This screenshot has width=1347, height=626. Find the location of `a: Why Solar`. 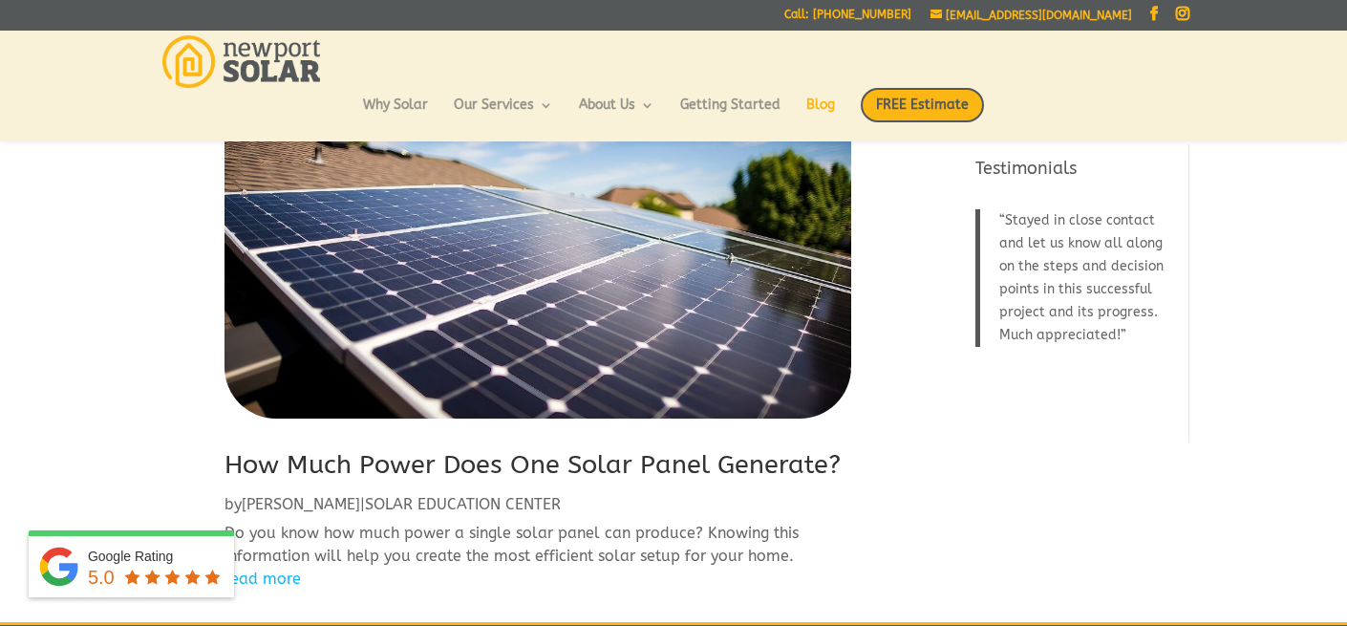

a: Why Solar is located at coordinates (396, 115).